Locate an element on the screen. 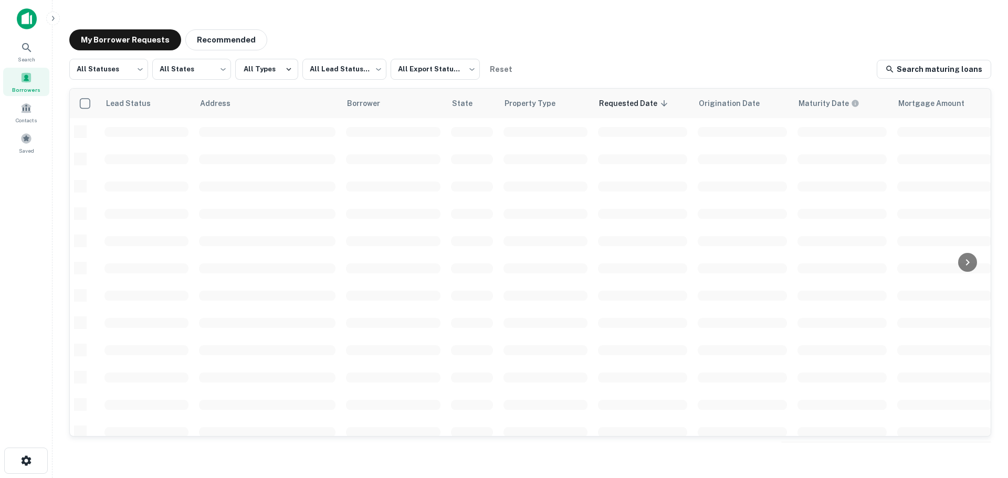  th: Lead Status is located at coordinates (146, 103).